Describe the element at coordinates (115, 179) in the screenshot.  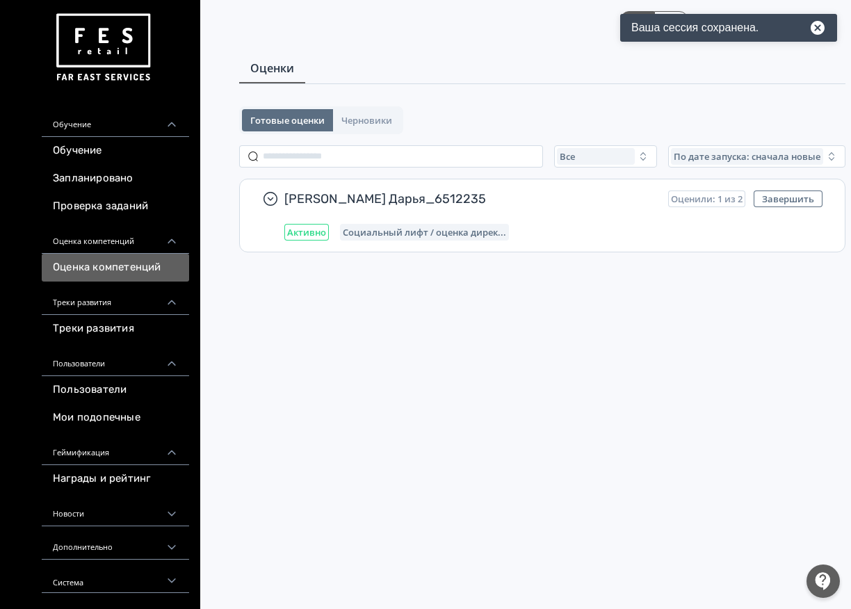
I see `a: Запланировано` at that location.